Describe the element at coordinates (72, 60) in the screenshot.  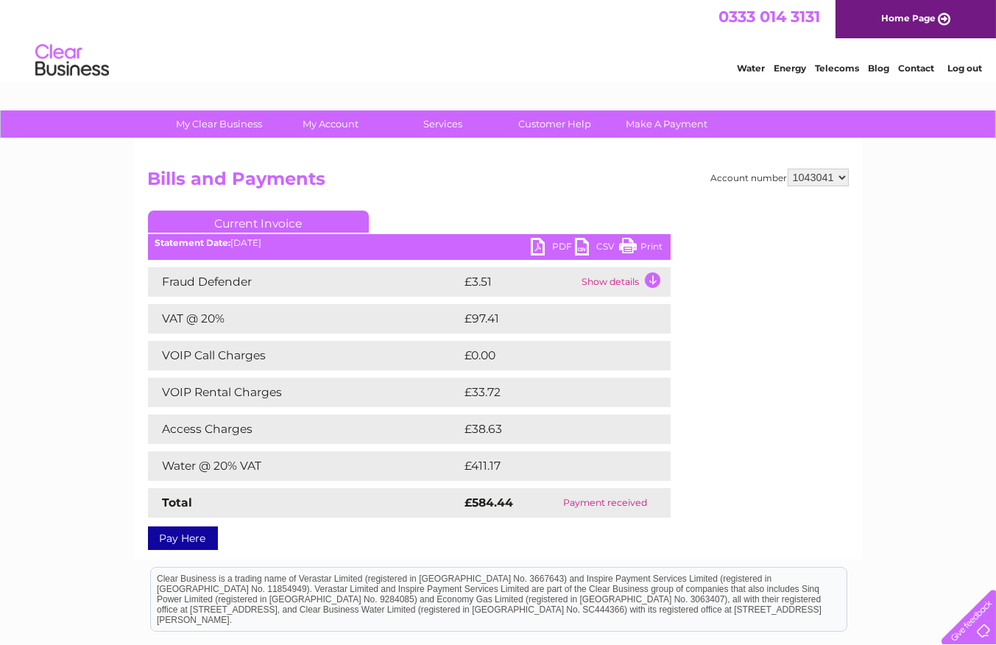
I see `img: logo.png` at that location.